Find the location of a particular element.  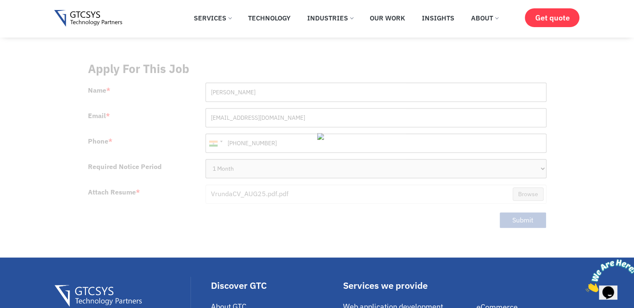

span: Get quote is located at coordinates (552, 18).